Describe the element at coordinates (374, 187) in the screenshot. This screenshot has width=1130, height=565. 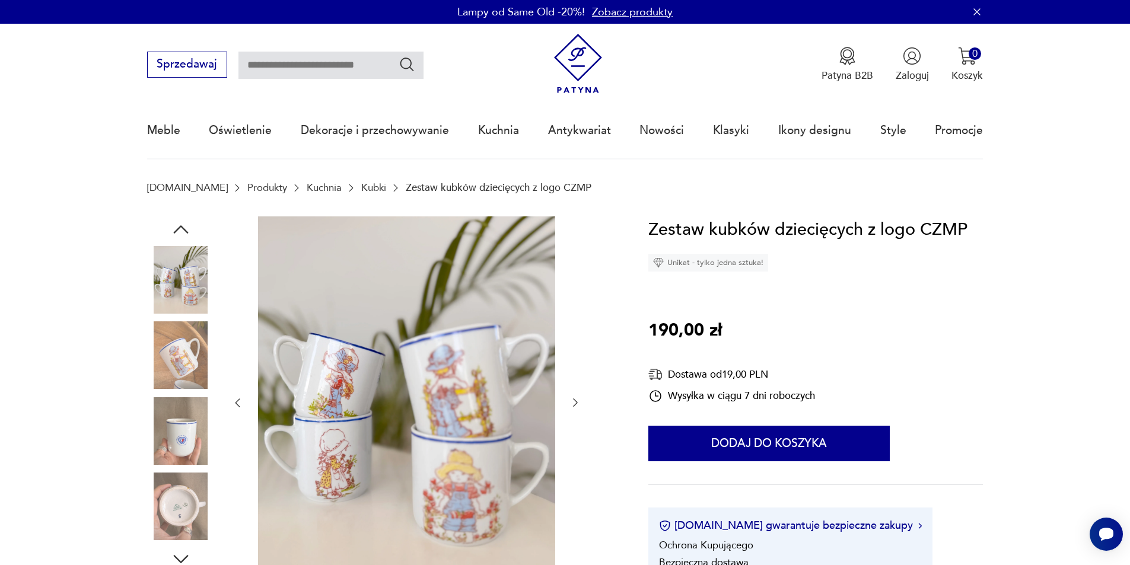
I see `a: Kubki` at that location.